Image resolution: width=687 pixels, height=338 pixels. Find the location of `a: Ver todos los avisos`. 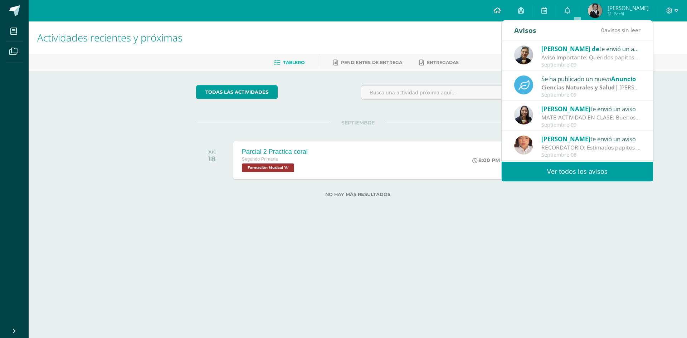

a: Ver todos los avisos is located at coordinates (577, 171).